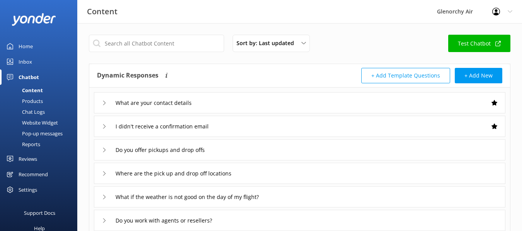 This screenshot has height=231, width=522. I want to click on h4: Dynamic Responses, so click(127, 76).